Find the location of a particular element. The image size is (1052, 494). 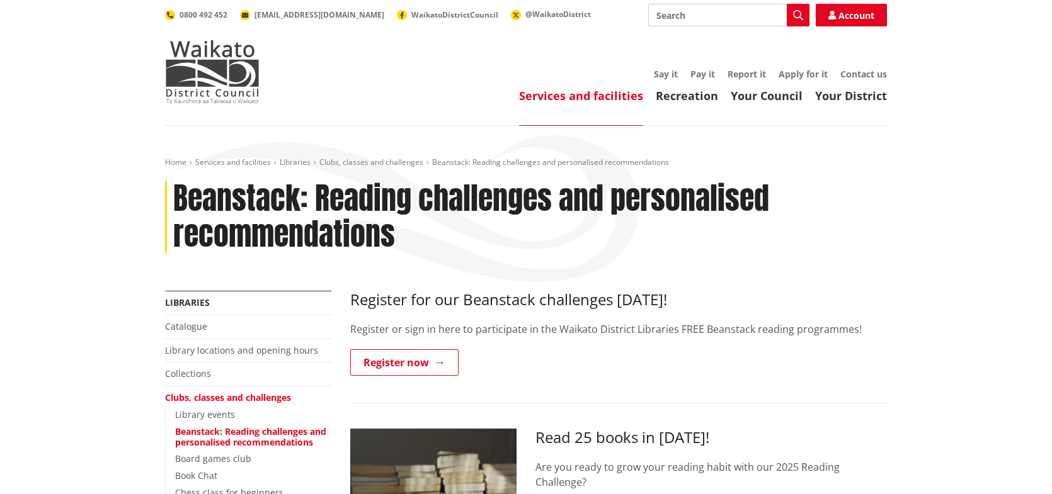

a: Board games club is located at coordinates (213, 458).